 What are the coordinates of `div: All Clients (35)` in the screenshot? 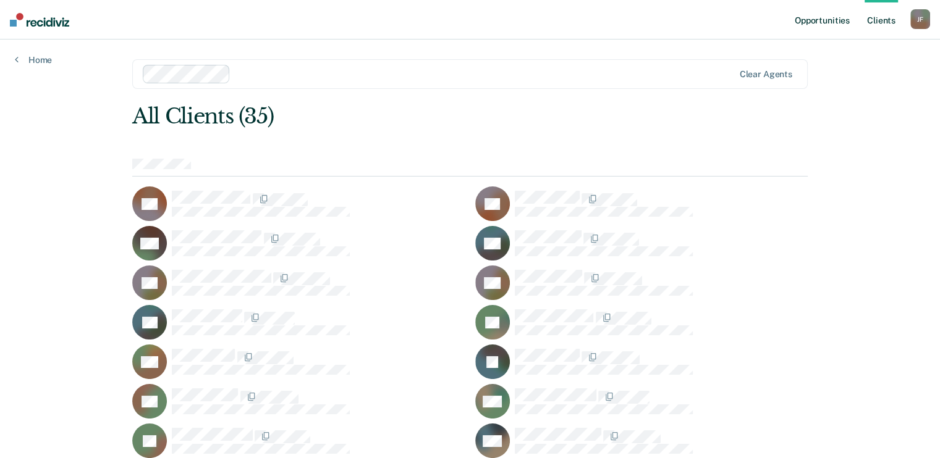 It's located at (402, 116).